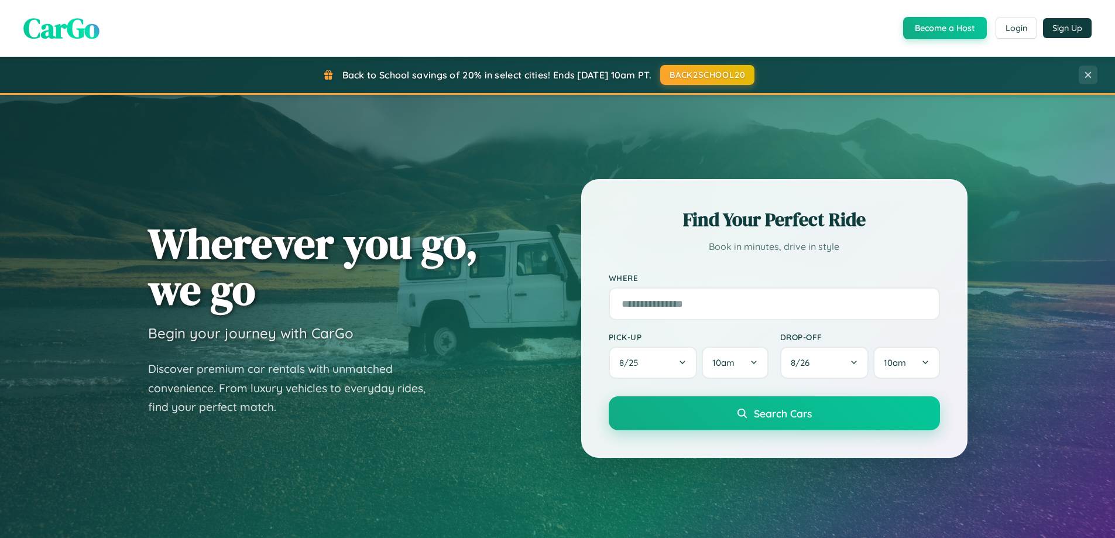 This screenshot has width=1115, height=538. Describe the element at coordinates (945, 28) in the screenshot. I see `button: Become a Host` at that location.